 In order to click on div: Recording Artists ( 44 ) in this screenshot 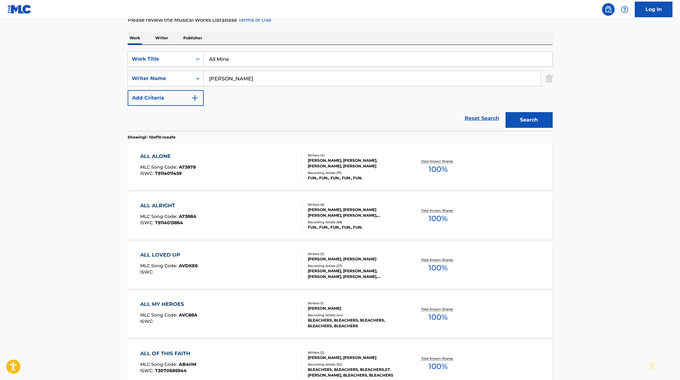, I will do `click(355, 315)`.